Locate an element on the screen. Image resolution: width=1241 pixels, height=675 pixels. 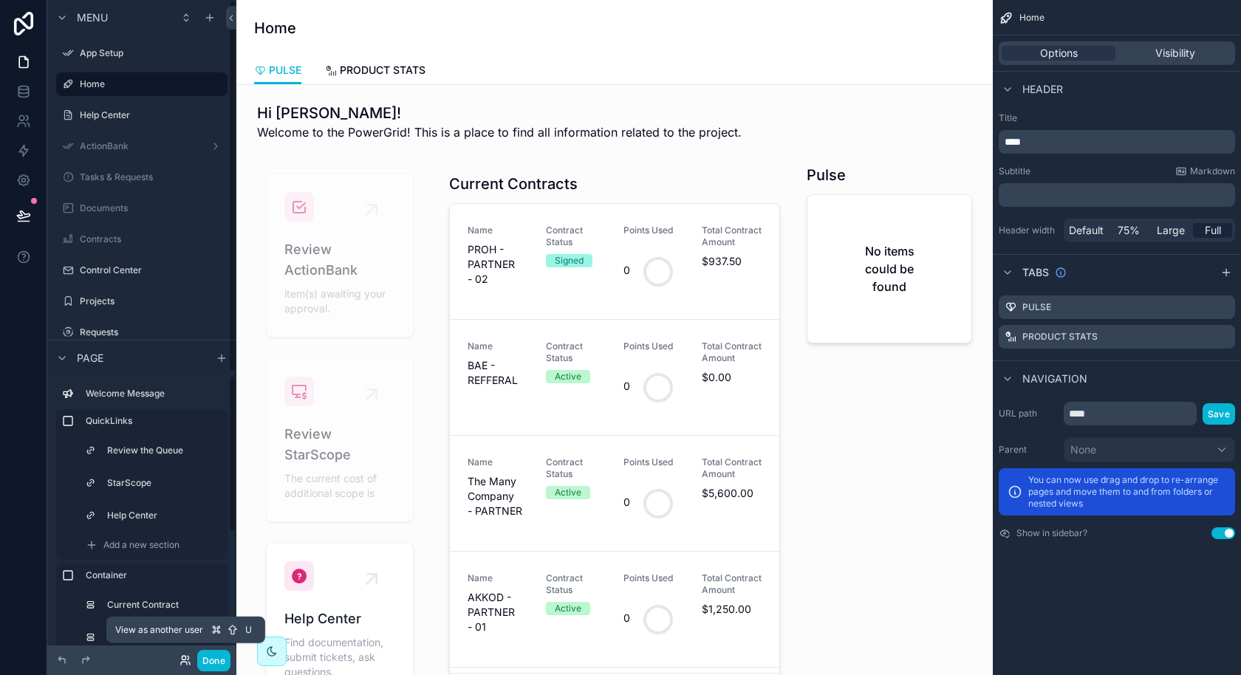
a: App Setup is located at coordinates (142, 53).